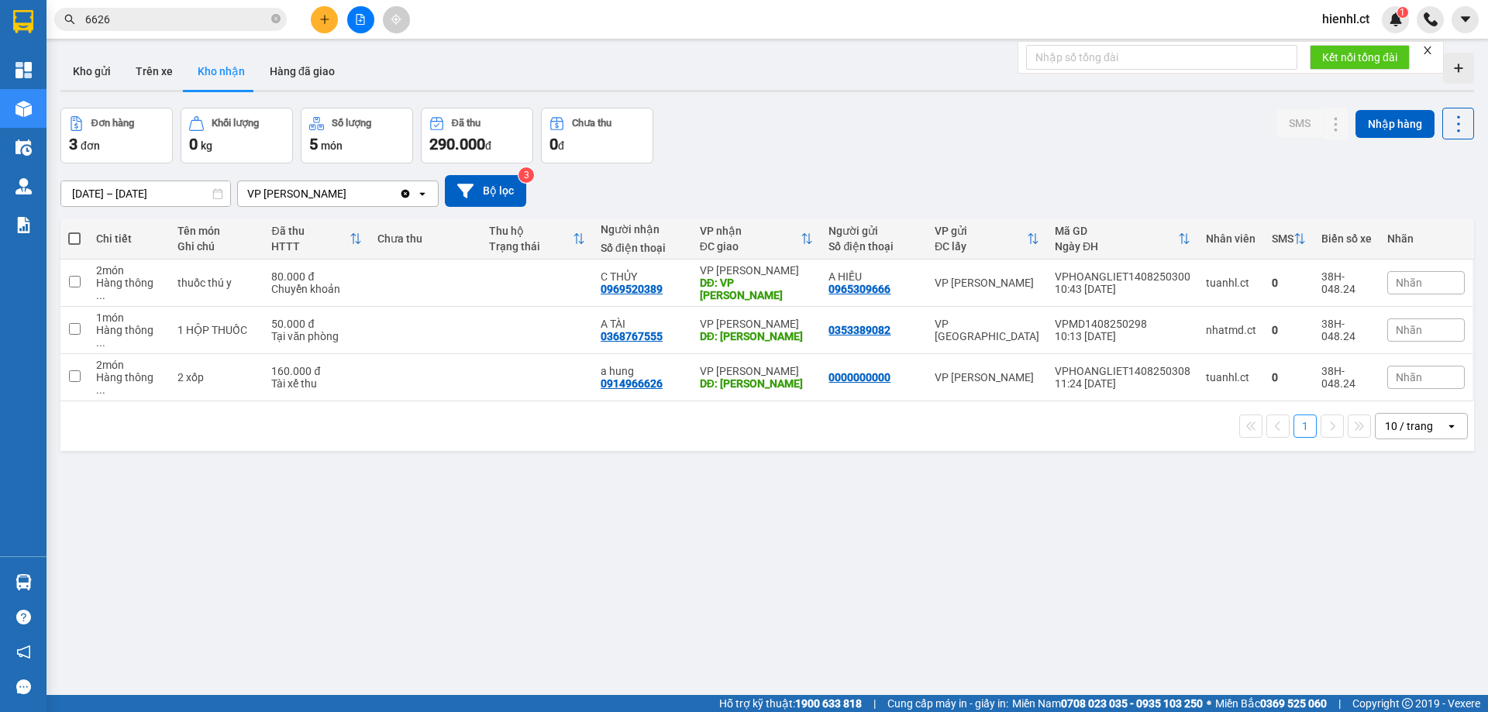  I want to click on button: Trên xe, so click(154, 71).